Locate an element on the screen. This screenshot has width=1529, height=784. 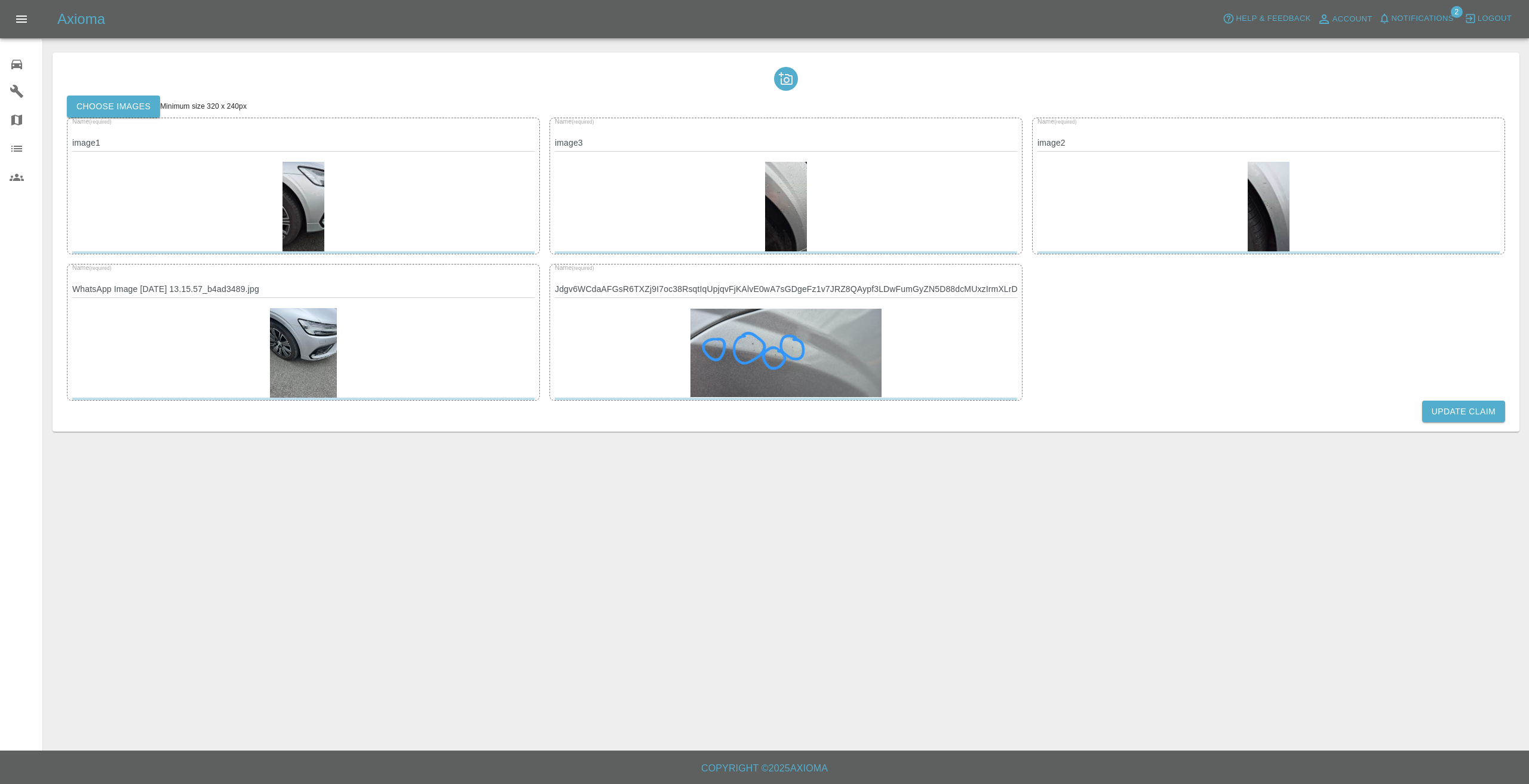
span: Logout is located at coordinates (1494, 19).